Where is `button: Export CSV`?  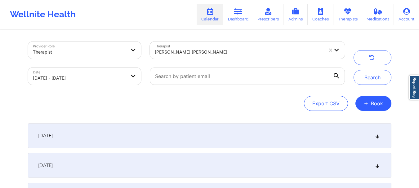
button: Export CSV is located at coordinates (326, 104).